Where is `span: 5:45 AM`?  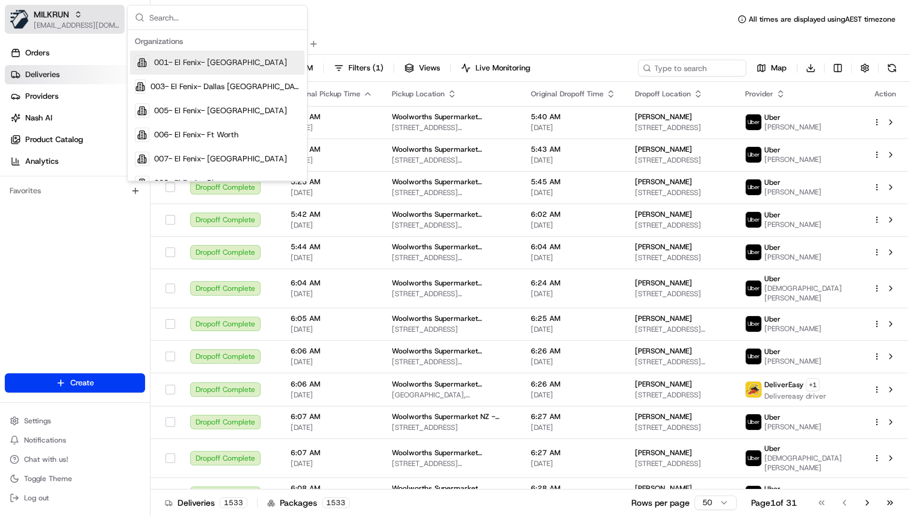
span: 5:45 AM is located at coordinates (573, 182).